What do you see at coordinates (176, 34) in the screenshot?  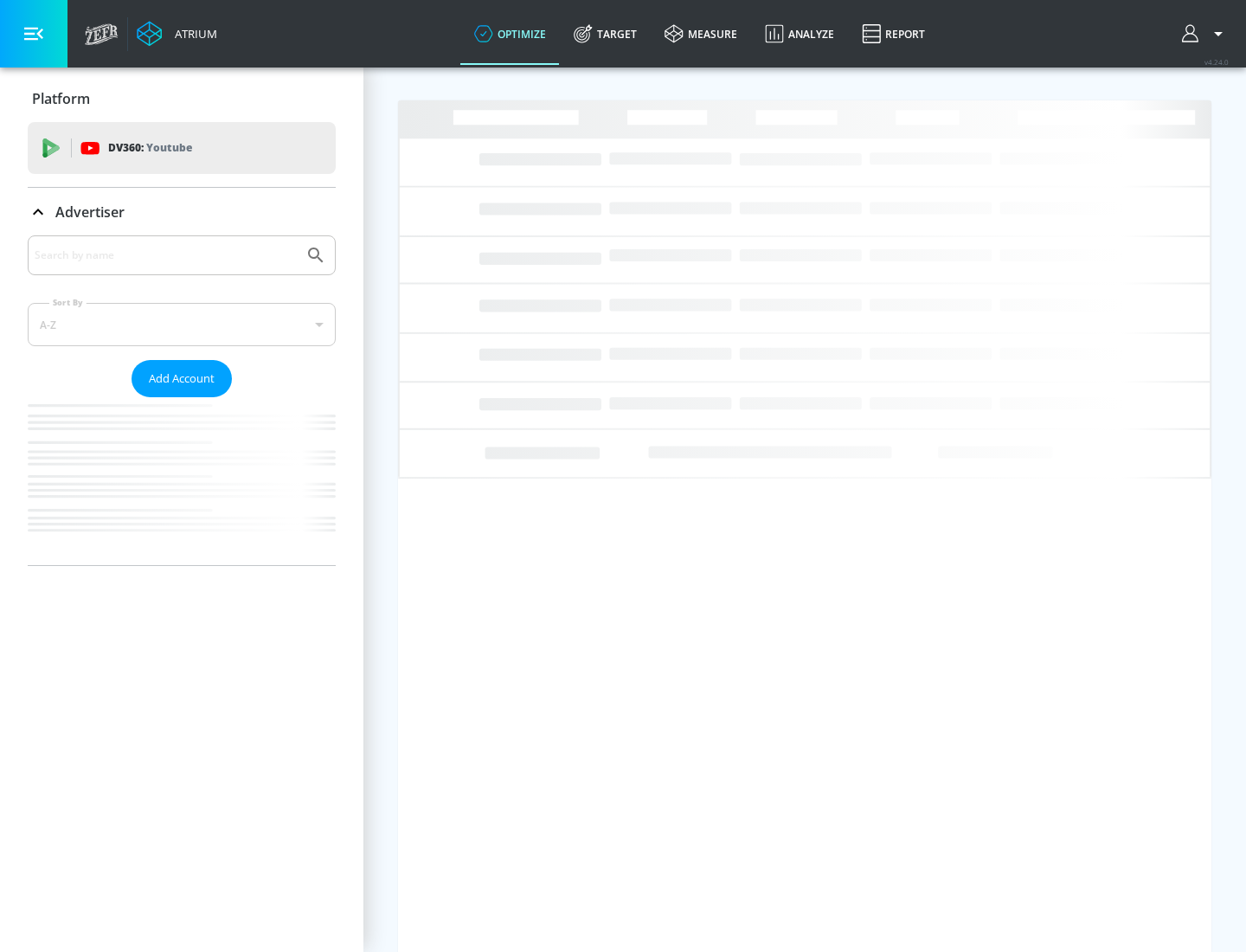 I see `a: Atrium` at bounding box center [176, 34].